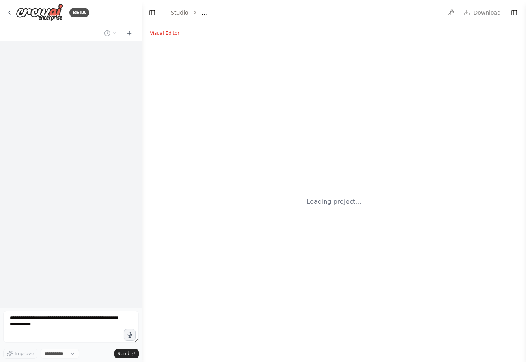  I want to click on button: Improve, so click(20, 353).